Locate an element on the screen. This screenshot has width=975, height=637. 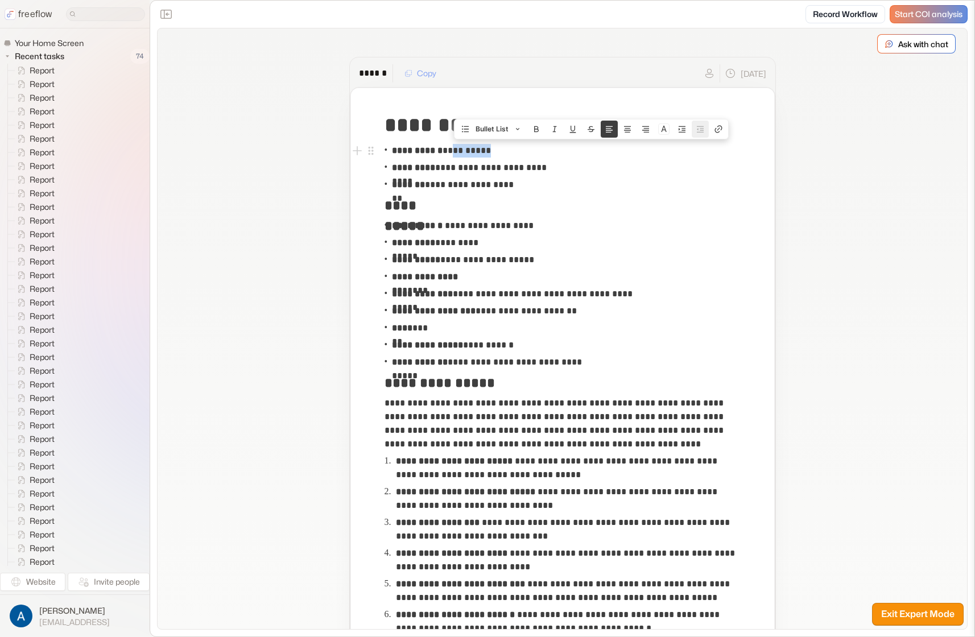
a: Your Home Screen is located at coordinates (46, 43).